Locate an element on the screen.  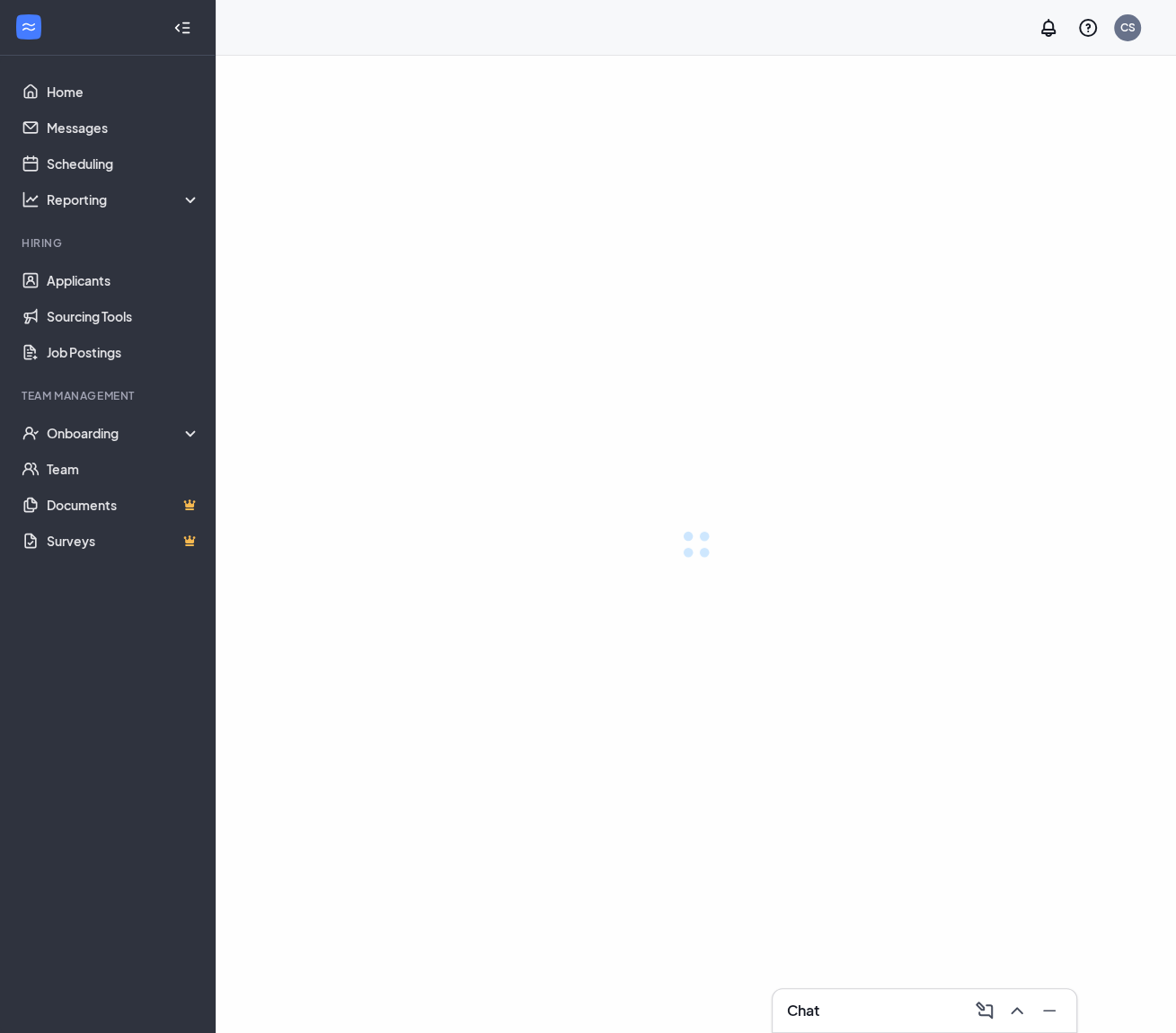
button: ComposeMessage is located at coordinates (983, 1010).